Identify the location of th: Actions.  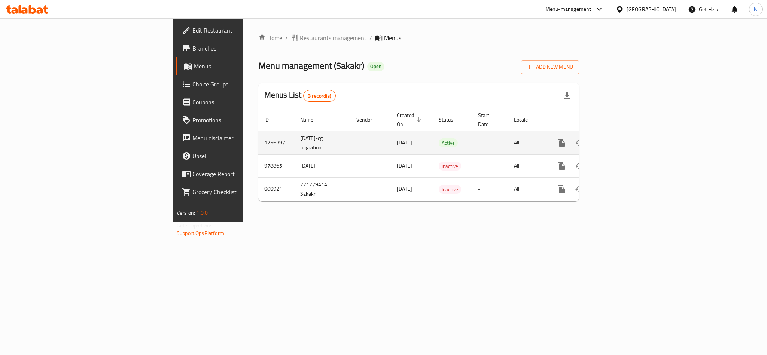
(588, 120).